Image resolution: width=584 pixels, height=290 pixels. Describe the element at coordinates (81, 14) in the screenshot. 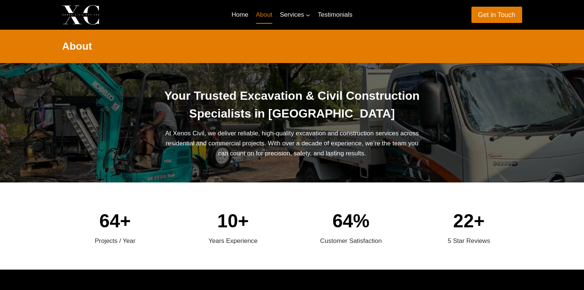

I see `img: Xenos Civil` at that location.